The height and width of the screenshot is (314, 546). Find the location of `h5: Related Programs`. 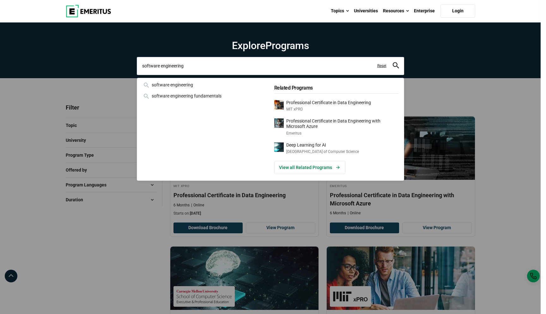

h5: Related Programs is located at coordinates (337, 87).